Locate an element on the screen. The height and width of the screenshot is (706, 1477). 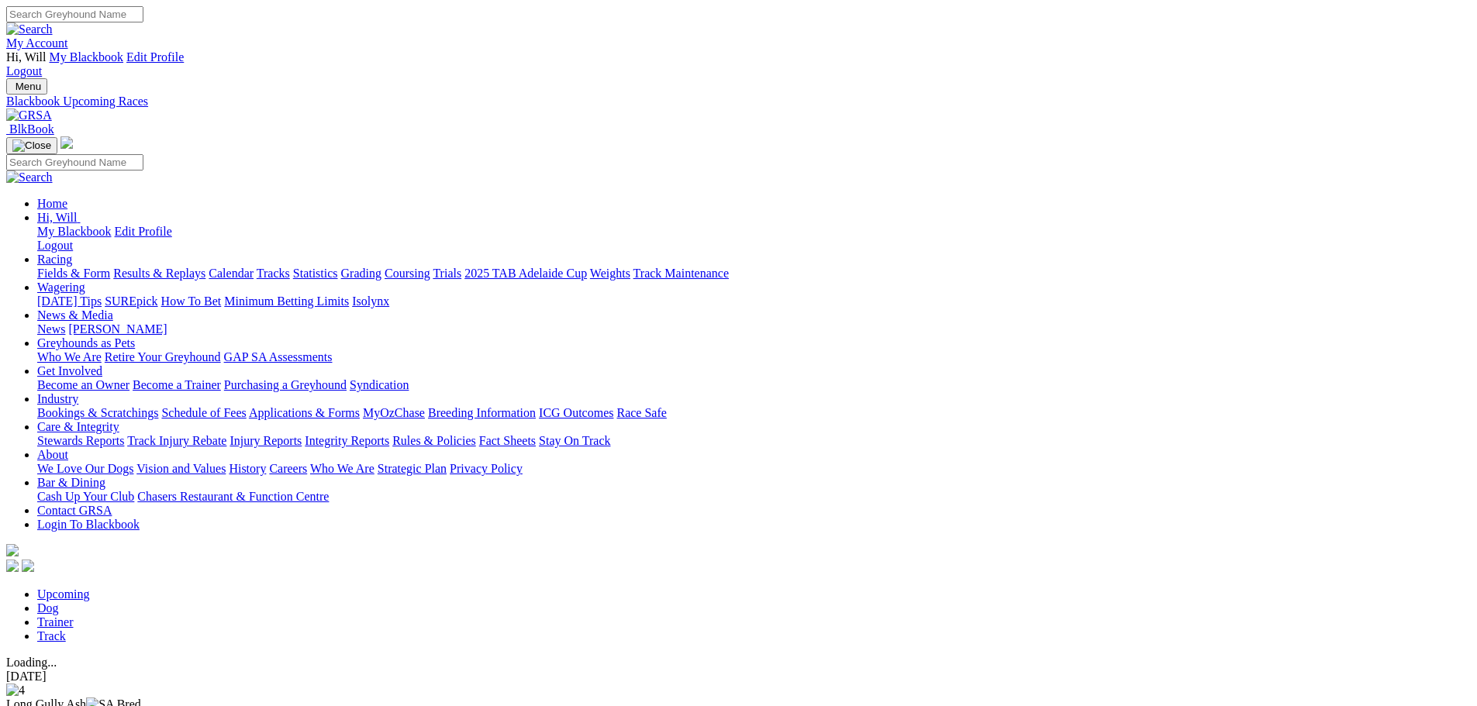
a: Isolynx is located at coordinates (371, 301).